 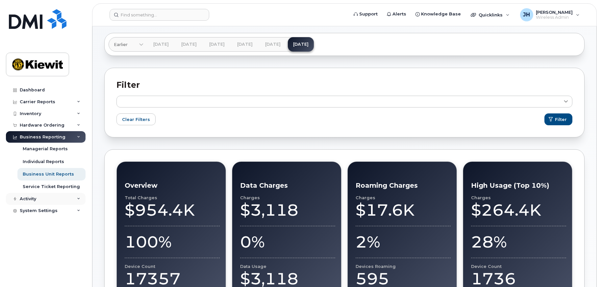 What do you see at coordinates (288, 267) in the screenshot?
I see `div: Data Usage` at bounding box center [288, 267].